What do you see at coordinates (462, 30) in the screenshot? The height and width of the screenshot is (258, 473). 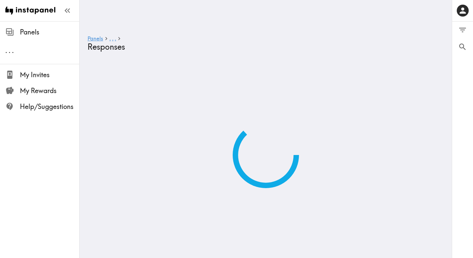 I see `span: Filter Responses` at bounding box center [462, 30].